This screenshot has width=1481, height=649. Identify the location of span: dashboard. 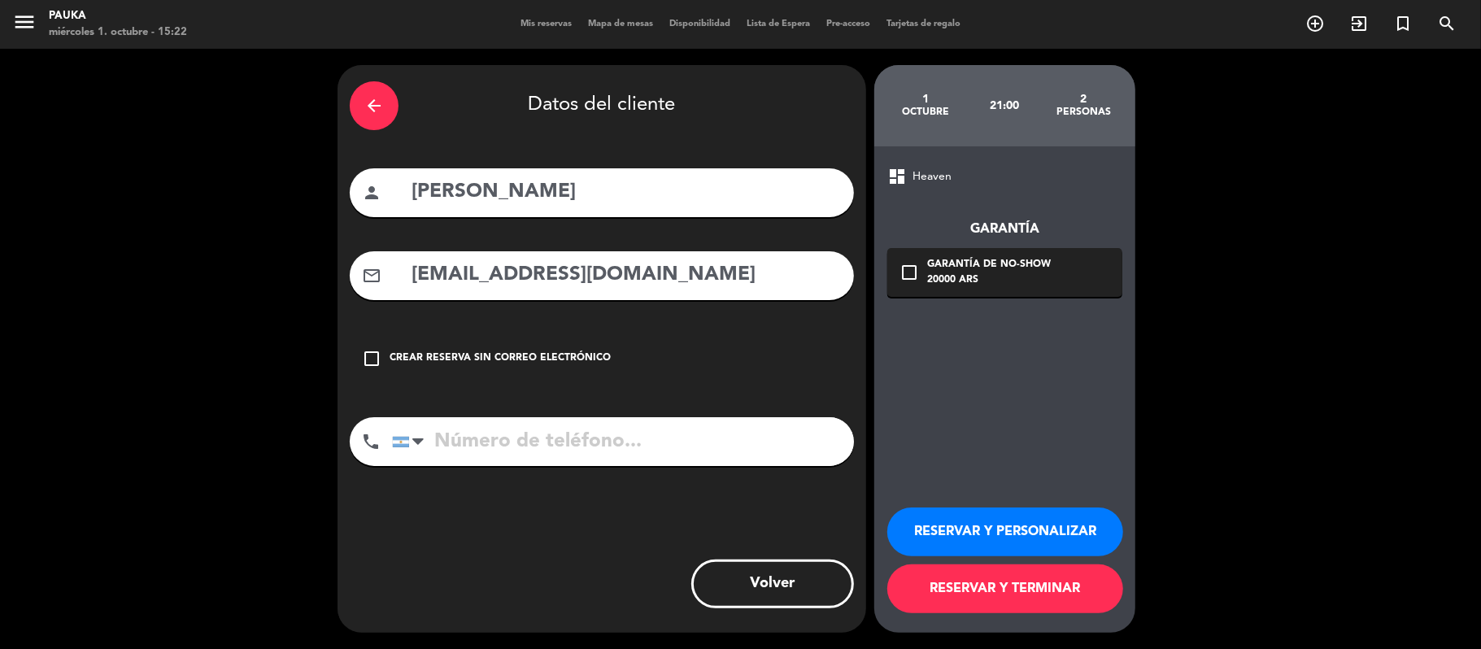
(897, 176).